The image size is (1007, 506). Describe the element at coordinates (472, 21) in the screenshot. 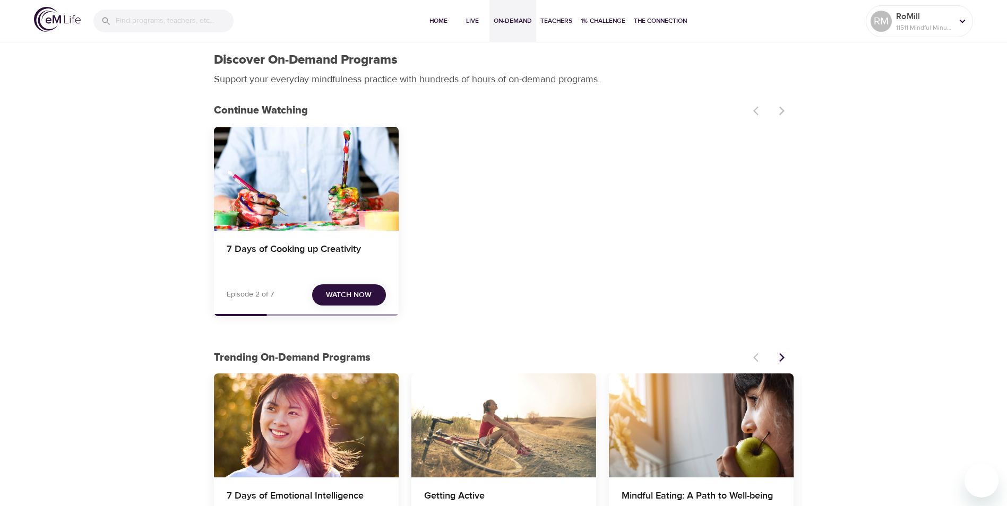

I see `span: Live` at that location.